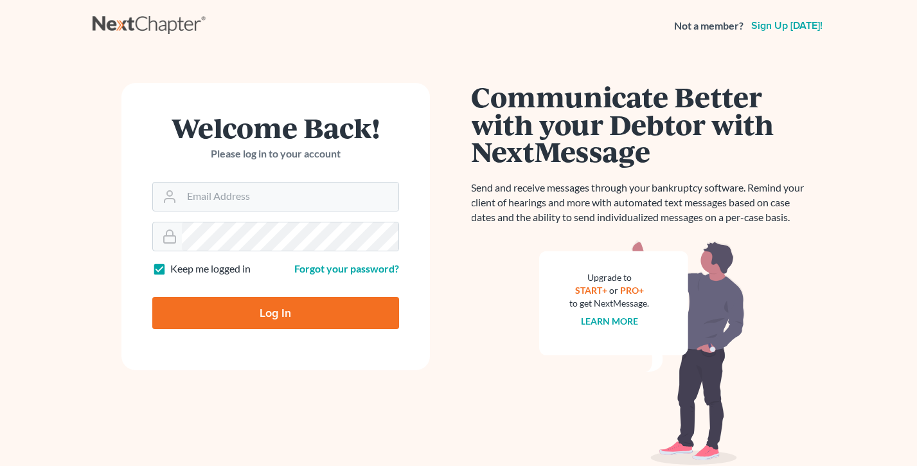 The height and width of the screenshot is (466, 917). What do you see at coordinates (632, 290) in the screenshot?
I see `a: PRO+` at bounding box center [632, 290].